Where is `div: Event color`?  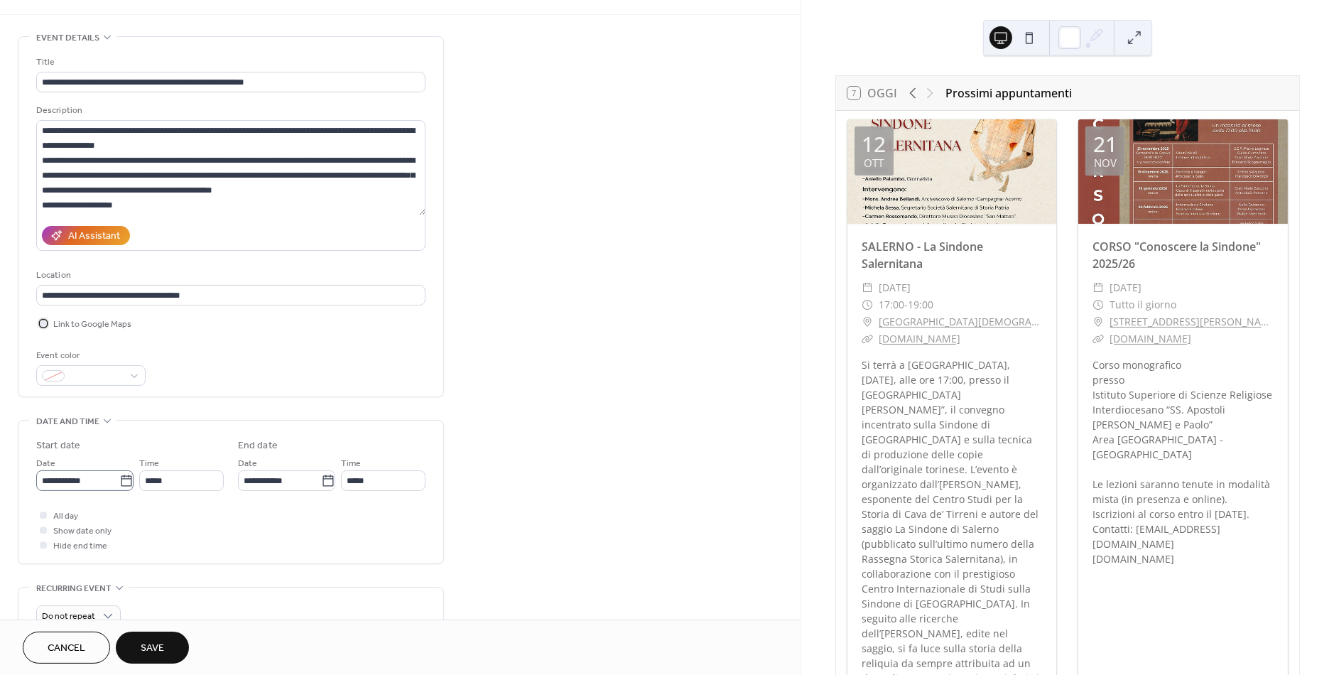
div: Event color is located at coordinates (89, 355).